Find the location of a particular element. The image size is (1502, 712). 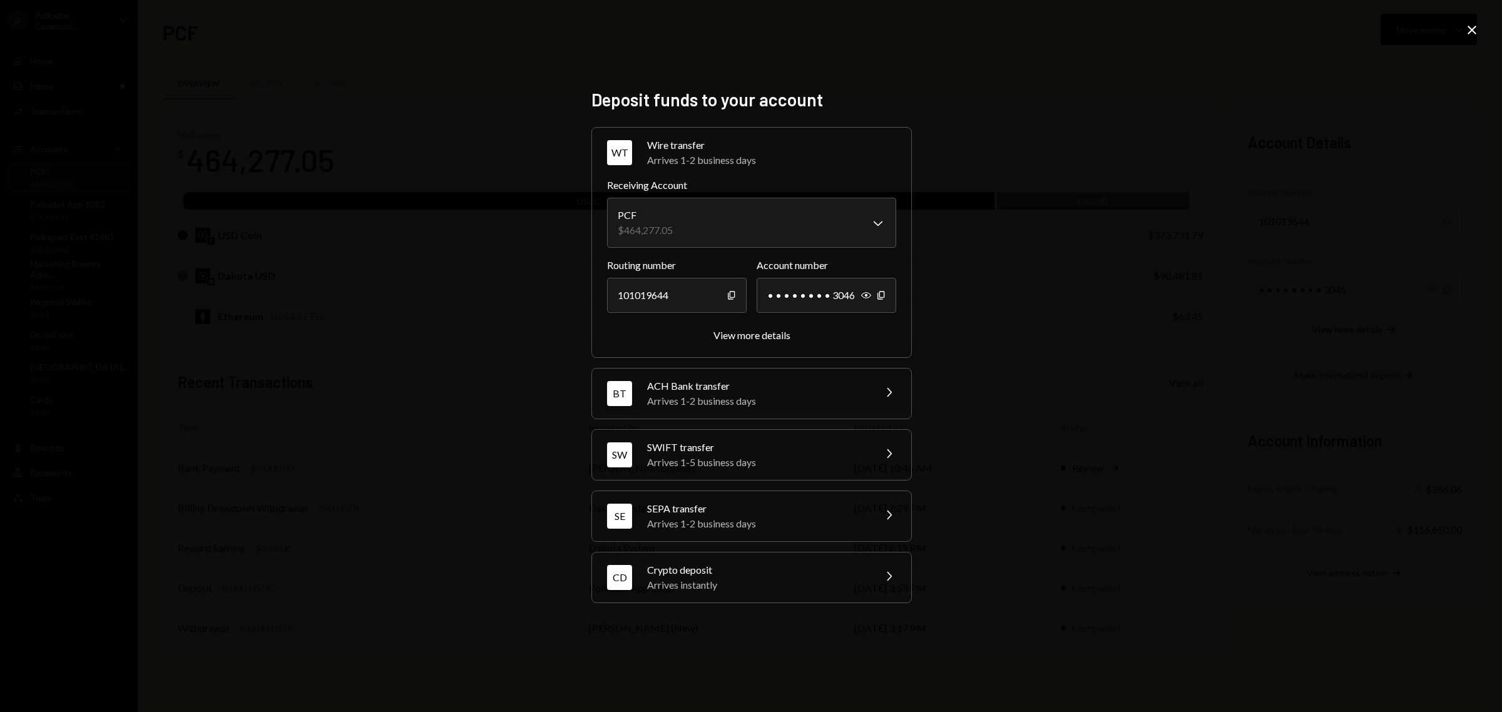

div: SEPA transfer is located at coordinates (757, 509).